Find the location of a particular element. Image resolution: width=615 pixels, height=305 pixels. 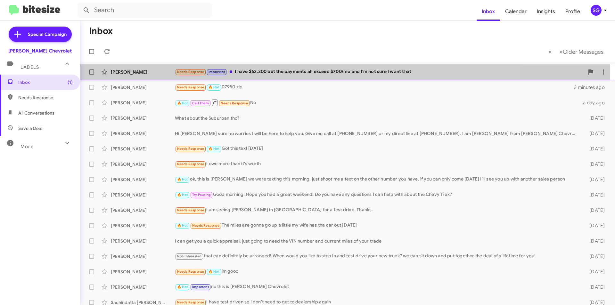

a: Insights is located at coordinates (546, 12).